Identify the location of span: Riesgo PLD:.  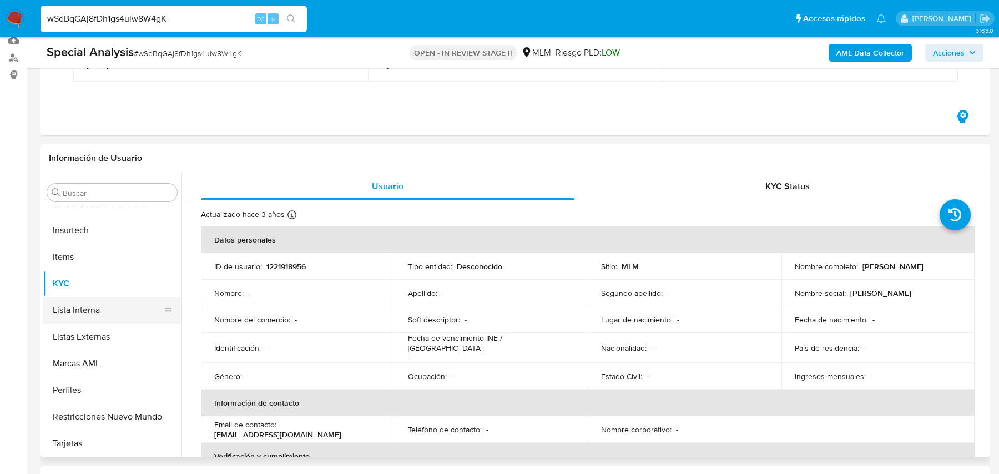
(588, 53).